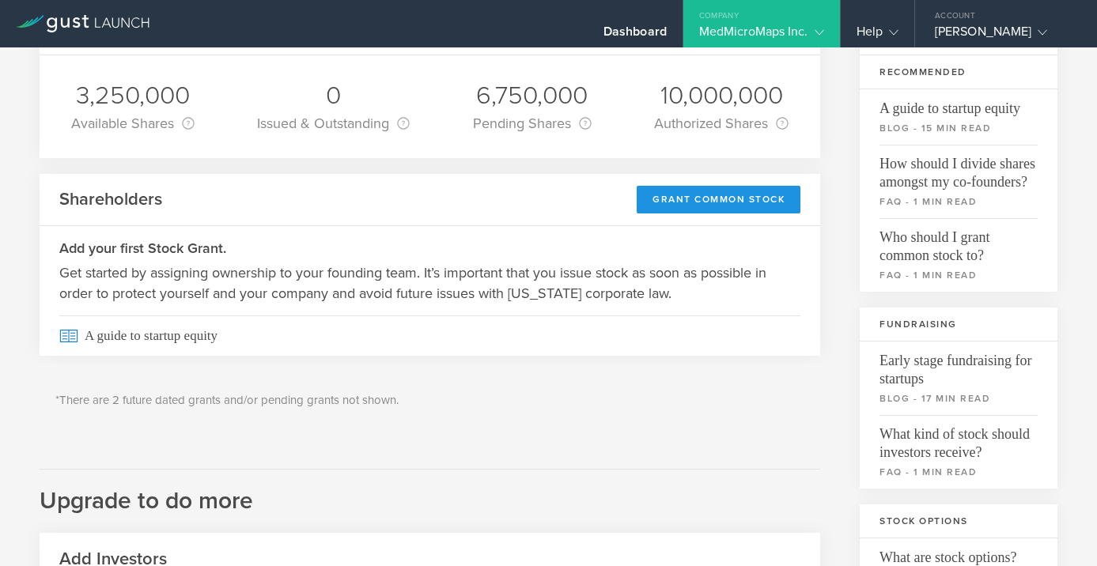 The height and width of the screenshot is (566, 1097). What do you see at coordinates (721, 96) in the screenshot?
I see `div: 10,000,000` at bounding box center [721, 96].